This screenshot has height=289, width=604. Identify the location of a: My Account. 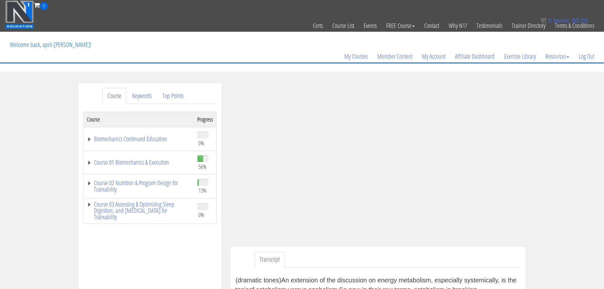
(434, 56).